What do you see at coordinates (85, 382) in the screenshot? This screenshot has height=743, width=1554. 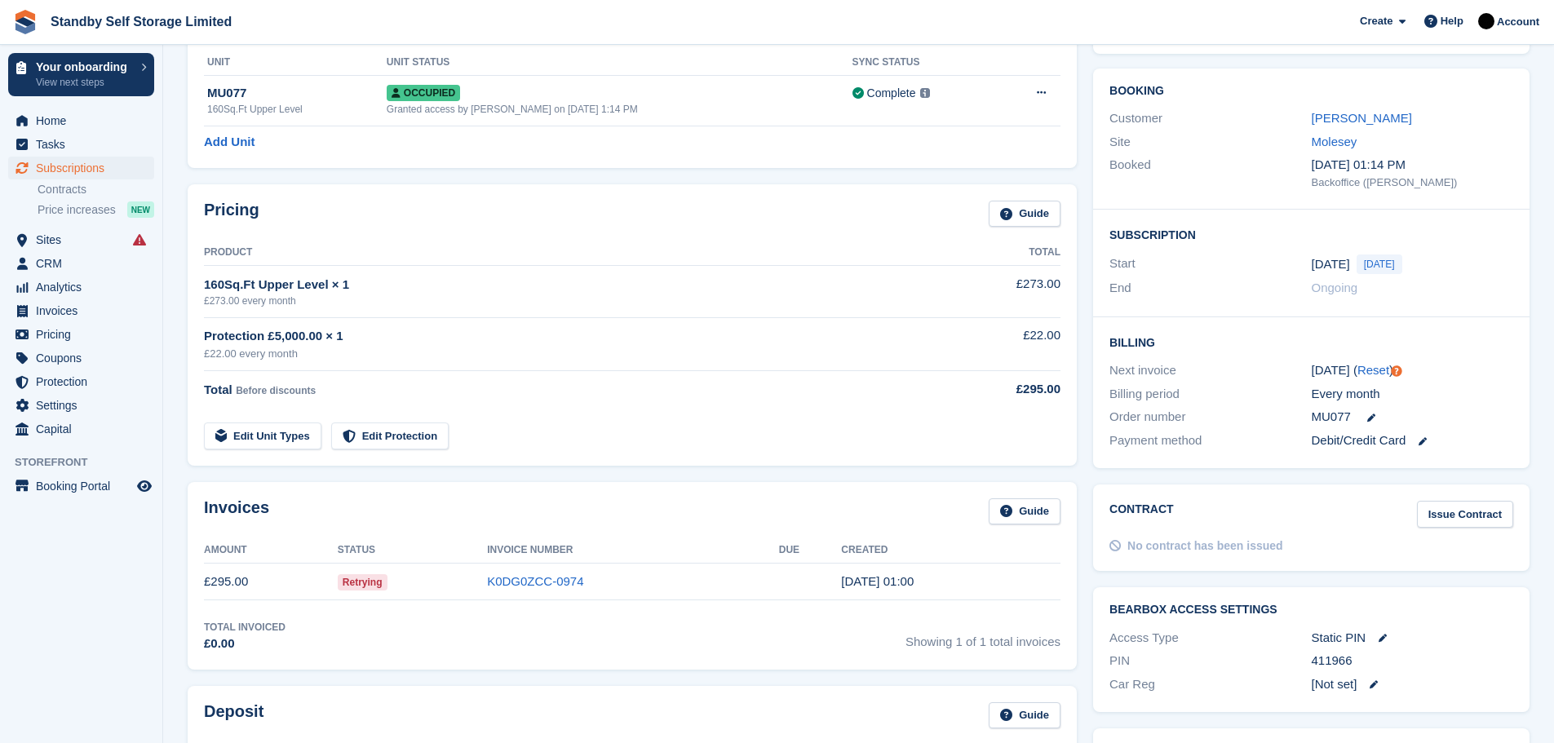 I see `span: Protection` at bounding box center [85, 382].